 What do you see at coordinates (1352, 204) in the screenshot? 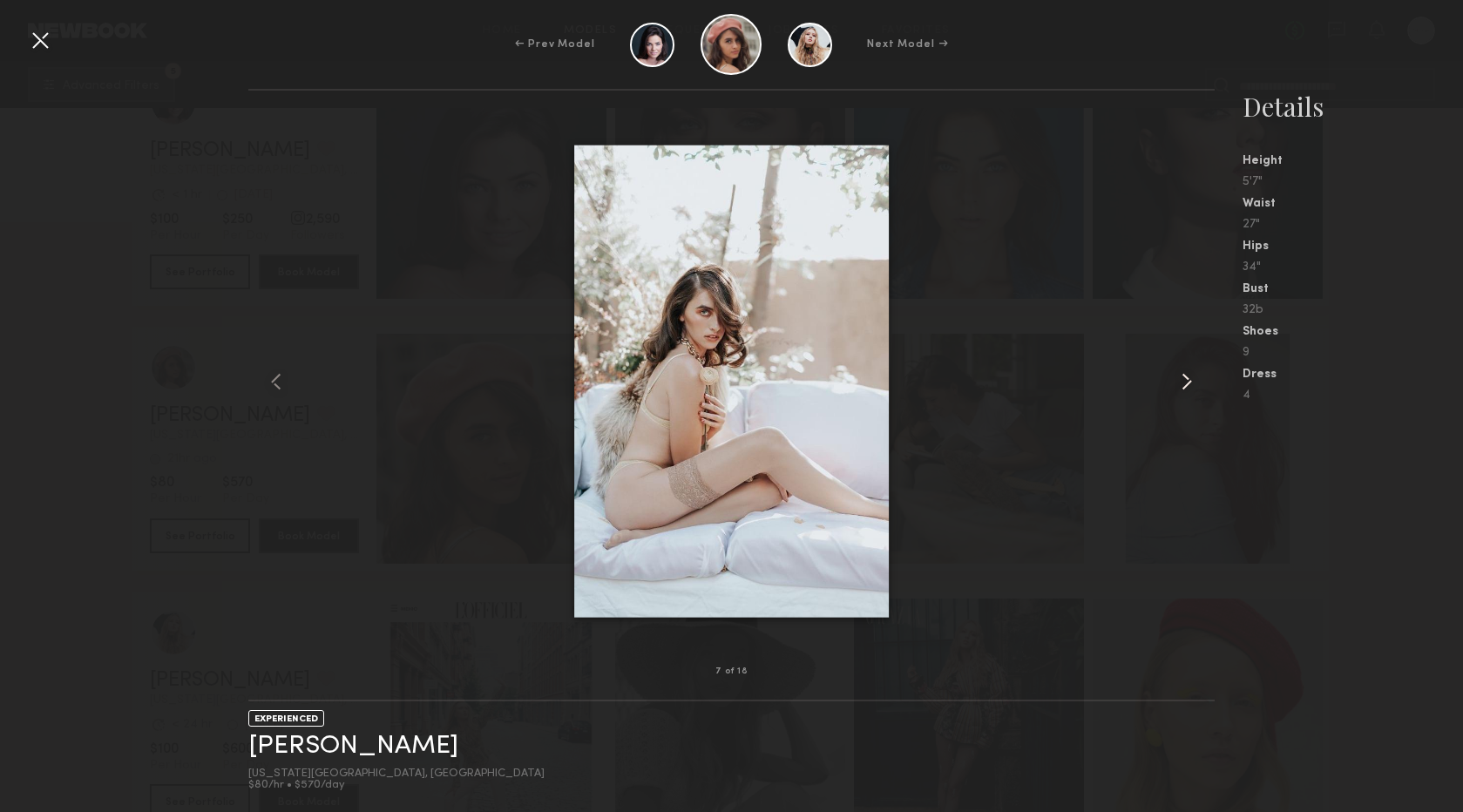
I see `div: Waist` at bounding box center [1352, 204].